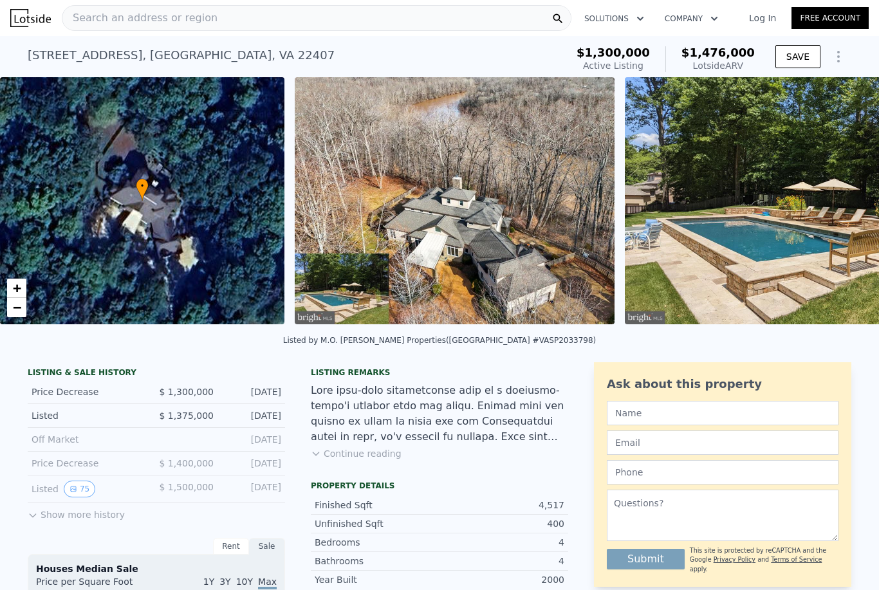 This screenshot has height=590, width=879. I want to click on div: Unfinished Sqft, so click(377, 524).